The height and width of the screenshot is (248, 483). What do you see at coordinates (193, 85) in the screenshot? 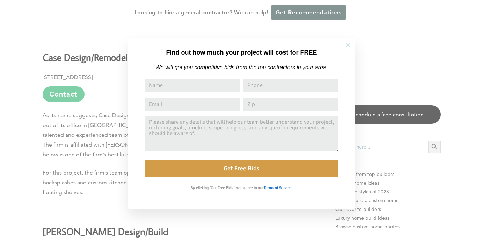
I see `input: Name` at bounding box center [193, 85].